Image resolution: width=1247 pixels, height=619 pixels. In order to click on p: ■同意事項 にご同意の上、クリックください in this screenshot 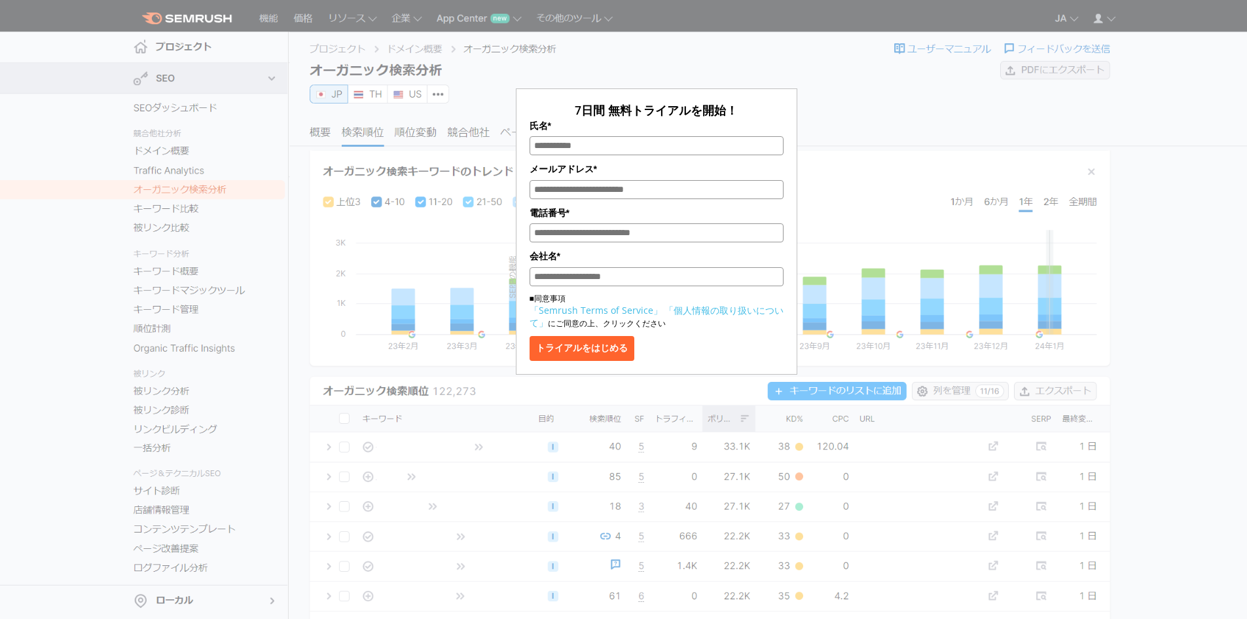, I will do `click(657, 311)`.